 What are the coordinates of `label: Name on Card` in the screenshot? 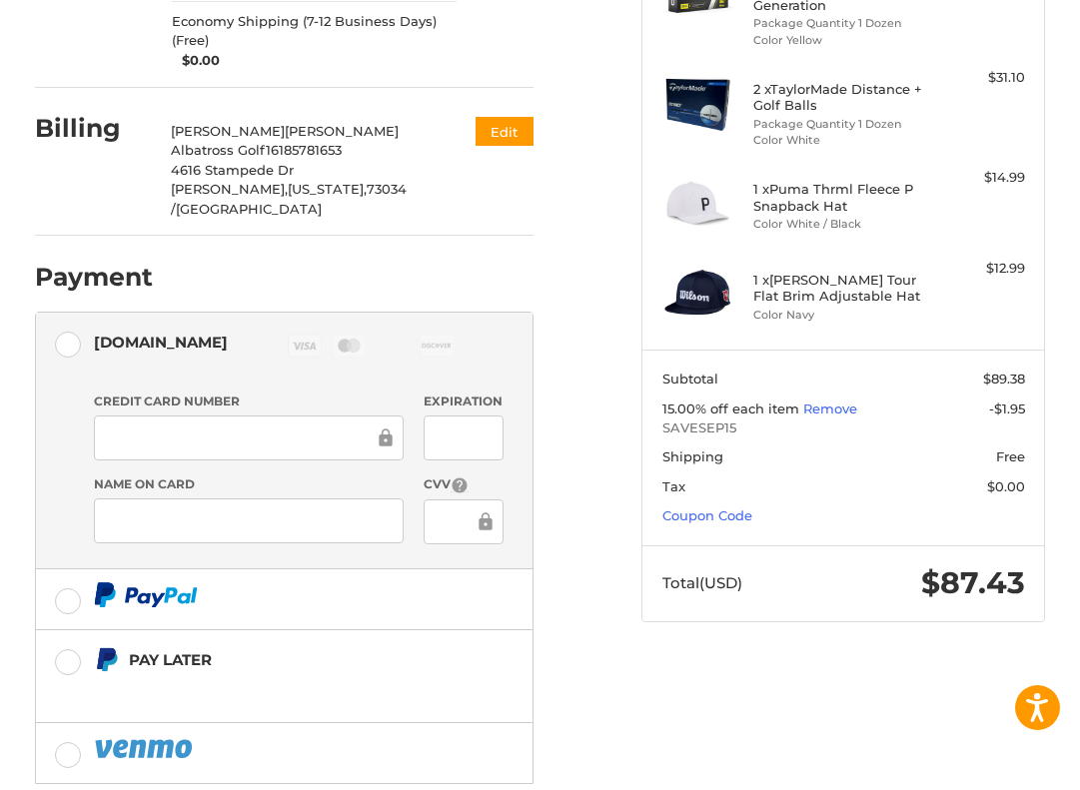 It's located at (249, 484).